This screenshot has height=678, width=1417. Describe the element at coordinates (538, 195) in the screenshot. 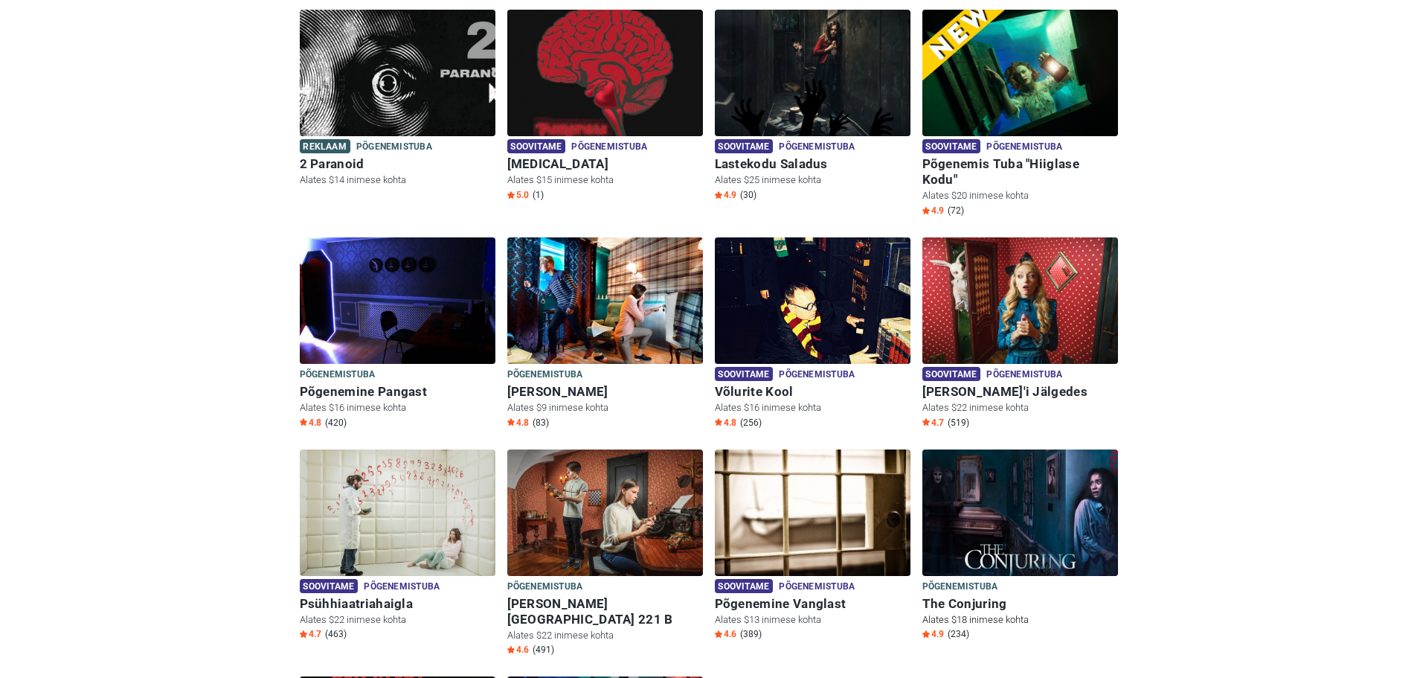

I see `span: (1)` at that location.